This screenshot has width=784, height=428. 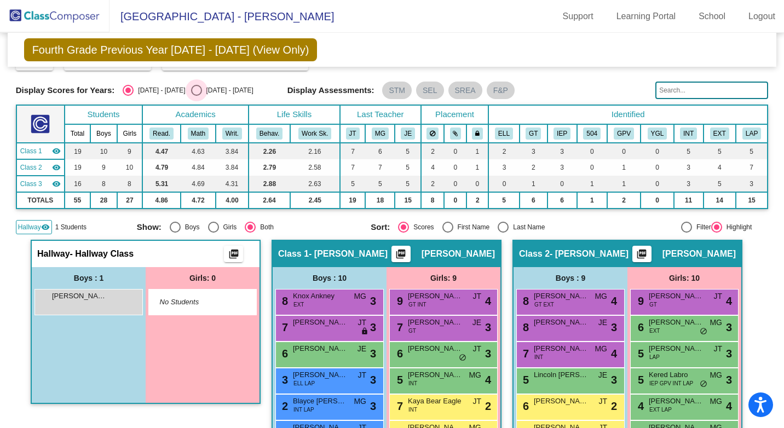 What do you see at coordinates (103, 134) in the screenshot?
I see `th: Boys` at bounding box center [103, 134].